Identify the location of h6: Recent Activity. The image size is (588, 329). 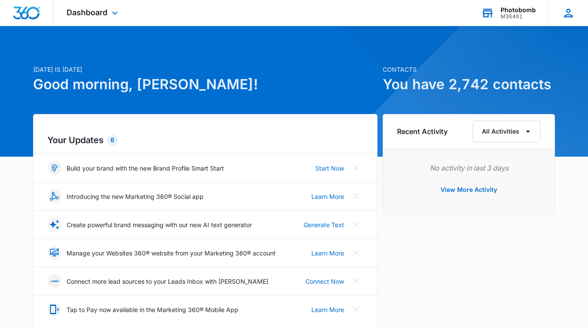
(422, 131).